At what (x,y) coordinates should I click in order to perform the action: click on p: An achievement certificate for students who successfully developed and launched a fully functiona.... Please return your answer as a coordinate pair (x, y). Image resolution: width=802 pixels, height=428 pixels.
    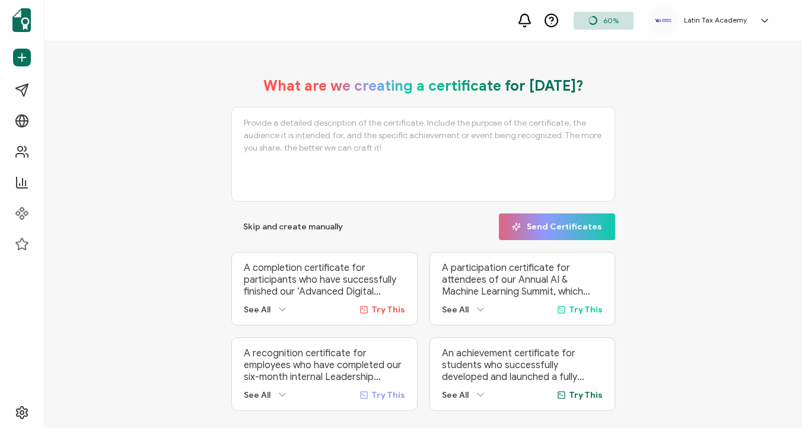
    Looking at the image, I should click on (522, 365).